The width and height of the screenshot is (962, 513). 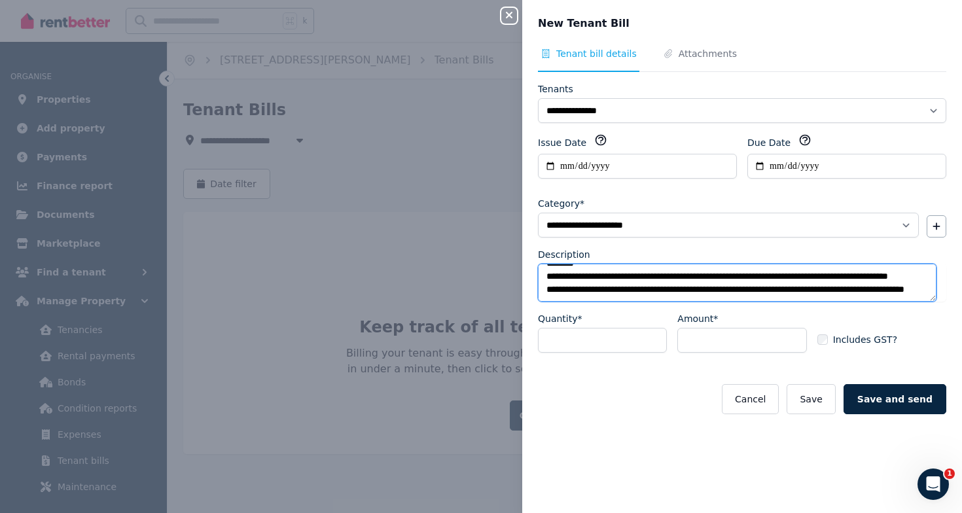 I want to click on label: Description, so click(x=564, y=255).